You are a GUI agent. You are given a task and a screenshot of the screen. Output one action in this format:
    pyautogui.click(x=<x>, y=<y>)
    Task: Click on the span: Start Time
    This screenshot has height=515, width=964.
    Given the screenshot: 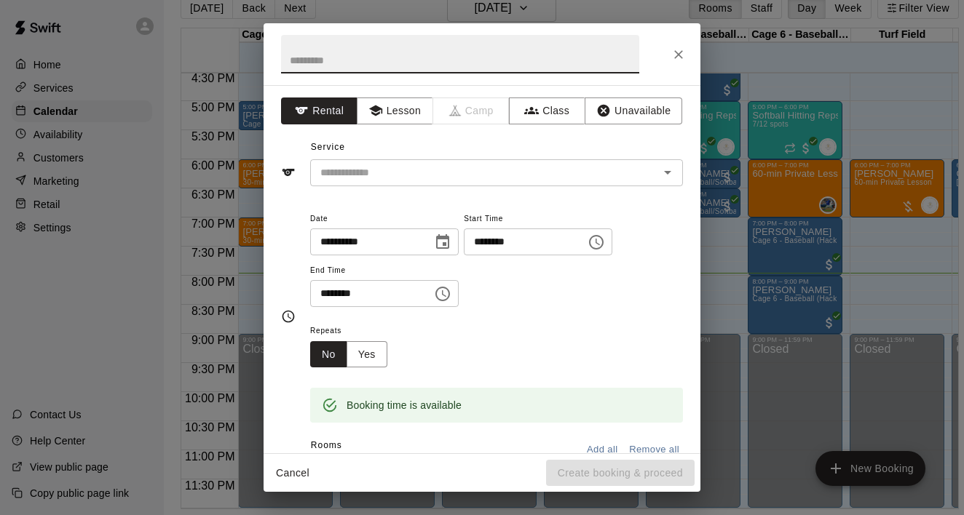 What is the action you would take?
    pyautogui.click(x=538, y=219)
    